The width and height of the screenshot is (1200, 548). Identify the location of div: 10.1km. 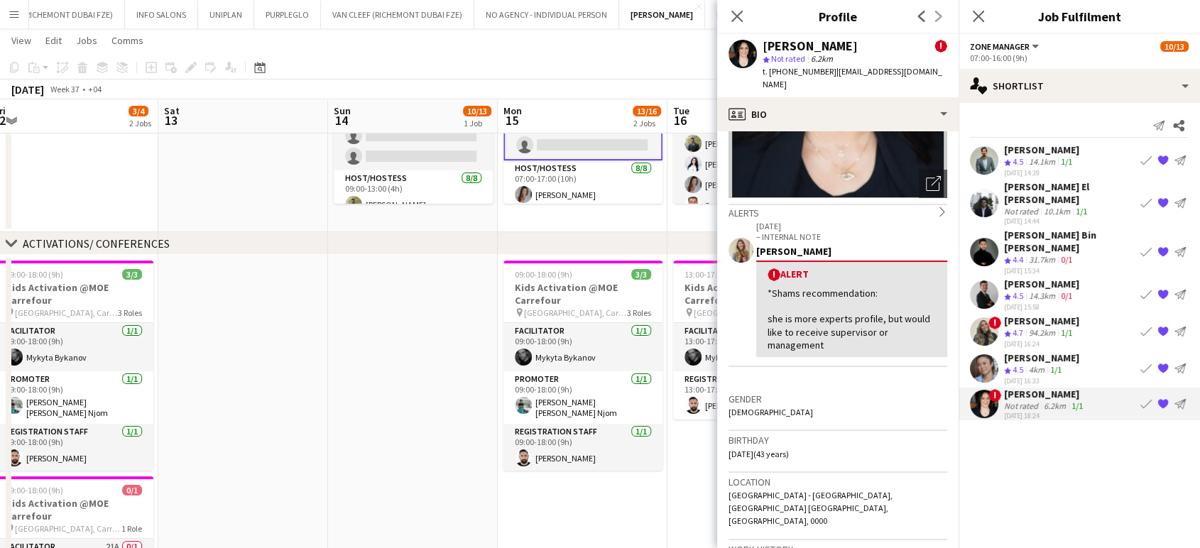
(1057, 211).